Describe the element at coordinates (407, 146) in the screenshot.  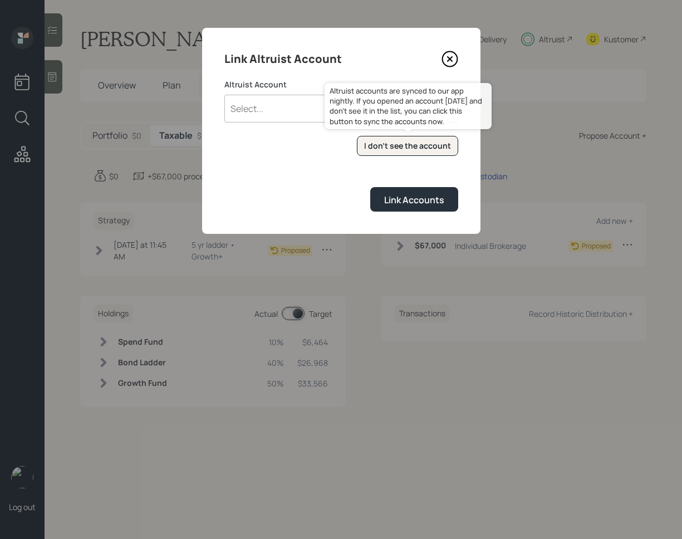
I see `div: I don't see the account` at that location.